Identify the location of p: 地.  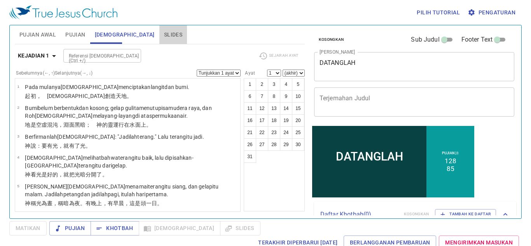
(132, 125).